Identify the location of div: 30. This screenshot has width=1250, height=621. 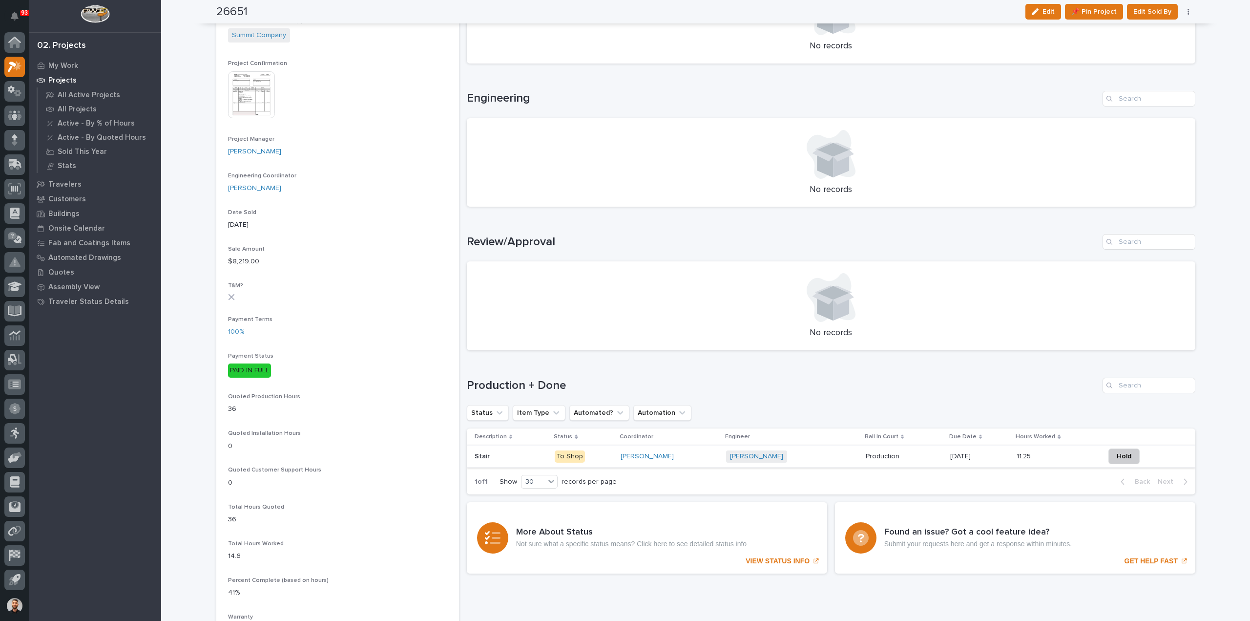
(533, 482).